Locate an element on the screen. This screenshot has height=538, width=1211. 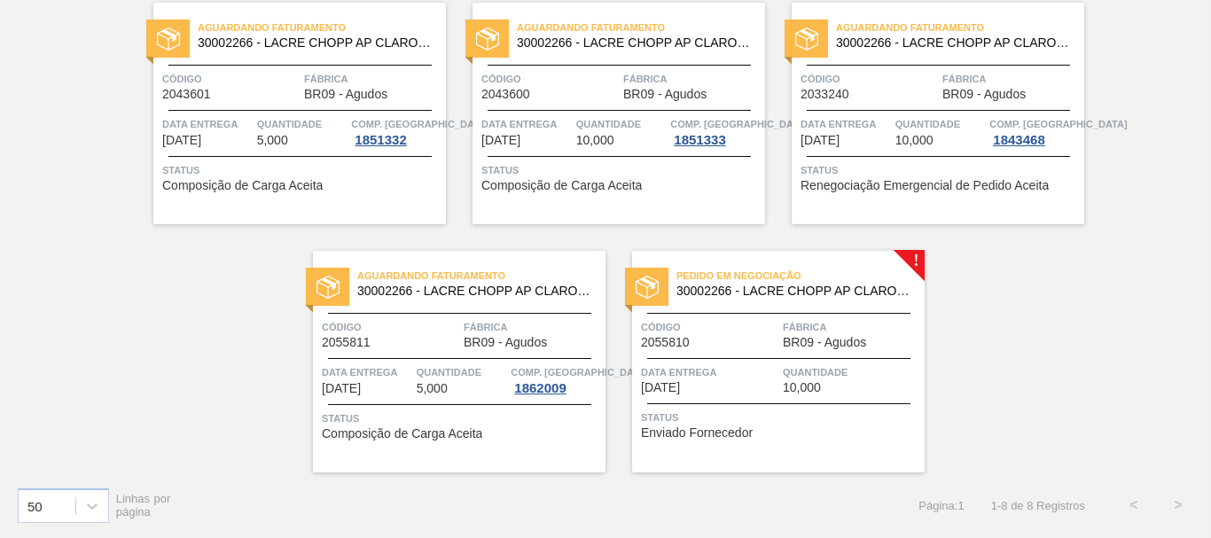
a: statusAguardando Faturamento30002266 - LACRE CHOPP AP CLARO AF IN65Código2043600FábricaBR09 - Agu... is located at coordinates (605, 113).